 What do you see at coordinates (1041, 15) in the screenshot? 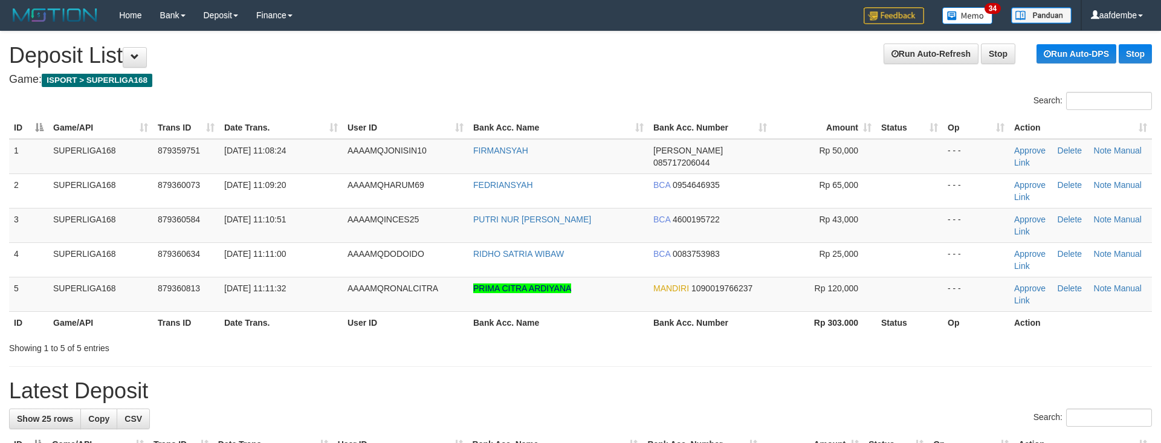
I see `img: panduan.png` at bounding box center [1041, 15].